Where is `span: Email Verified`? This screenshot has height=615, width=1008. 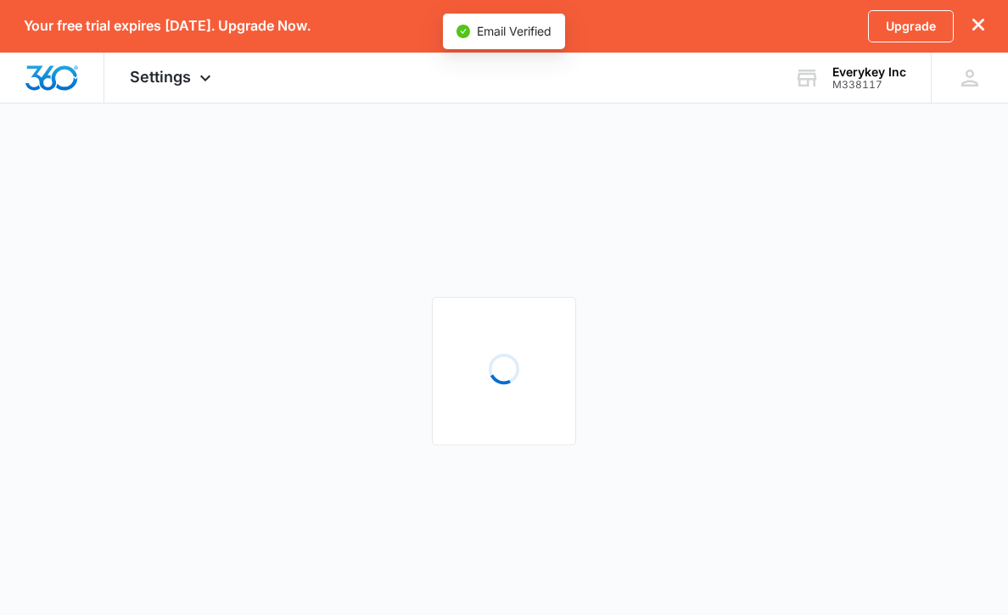 span: Email Verified is located at coordinates (514, 31).